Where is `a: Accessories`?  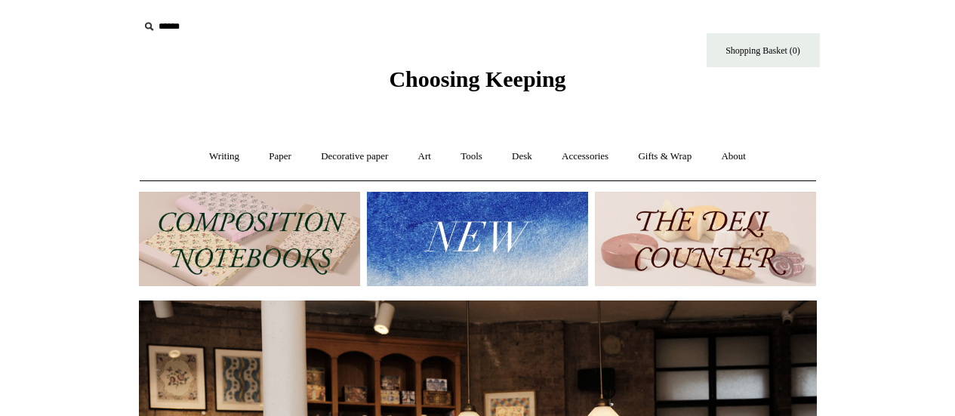 a: Accessories is located at coordinates (585, 156).